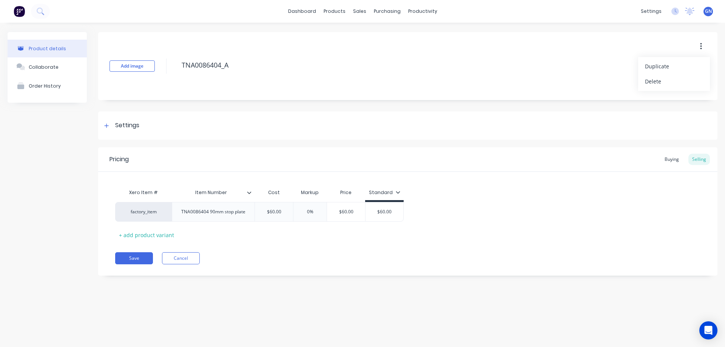 Image resolution: width=725 pixels, height=347 pixels. I want to click on div: Collaborate, so click(43, 67).